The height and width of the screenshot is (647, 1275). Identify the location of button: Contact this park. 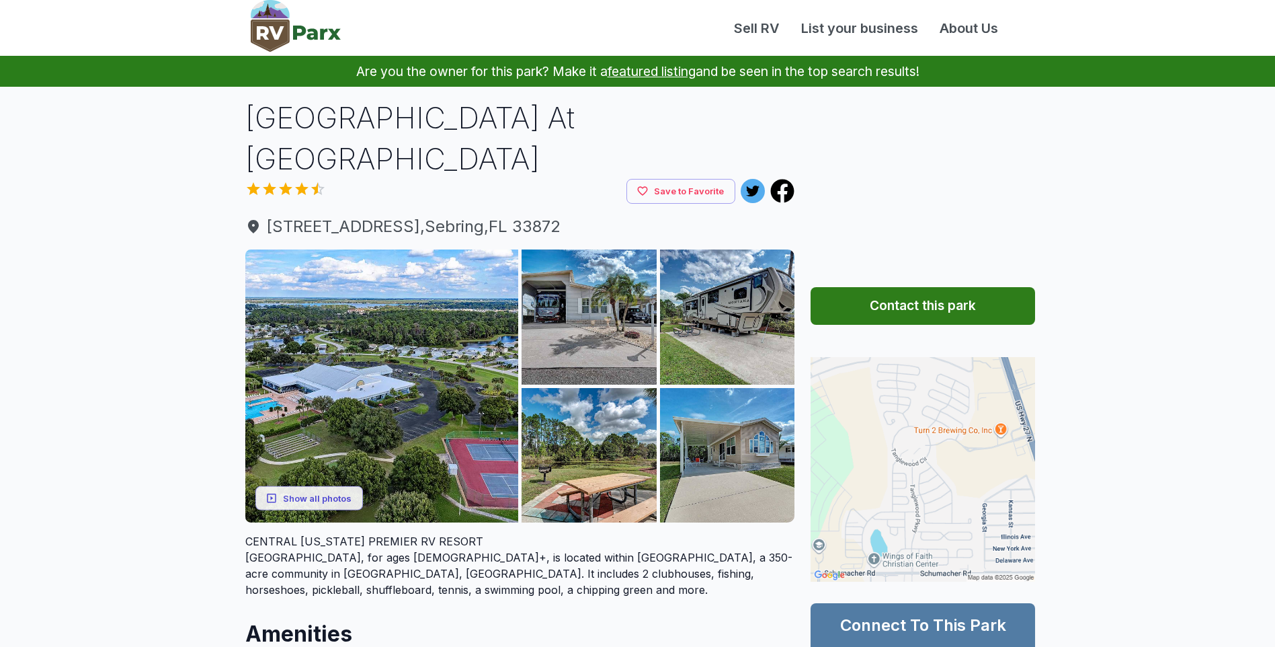
(923, 306).